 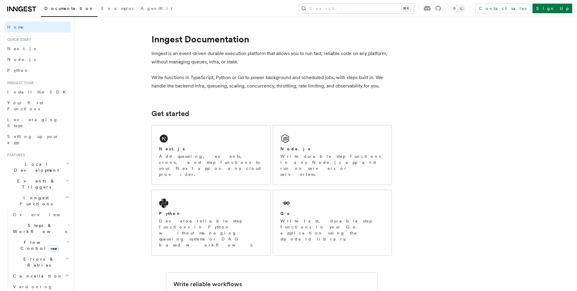 What do you see at coordinates (15, 155) in the screenshot?
I see `span: Features` at bounding box center [15, 155].